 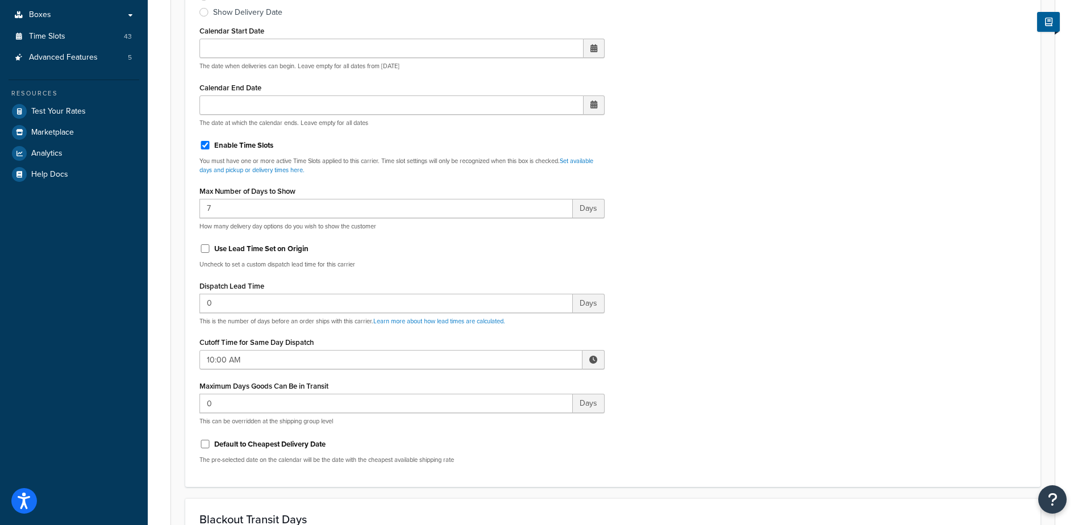 What do you see at coordinates (74, 111) in the screenshot?
I see `li: Test Your Rates` at bounding box center [74, 111].